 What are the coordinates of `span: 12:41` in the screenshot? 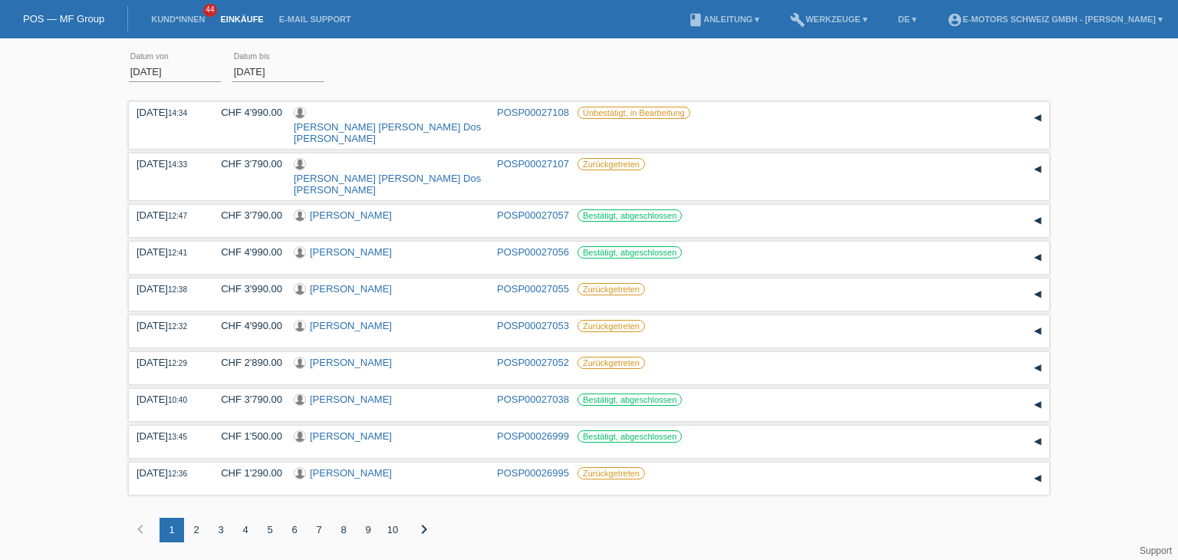 It's located at (177, 252).